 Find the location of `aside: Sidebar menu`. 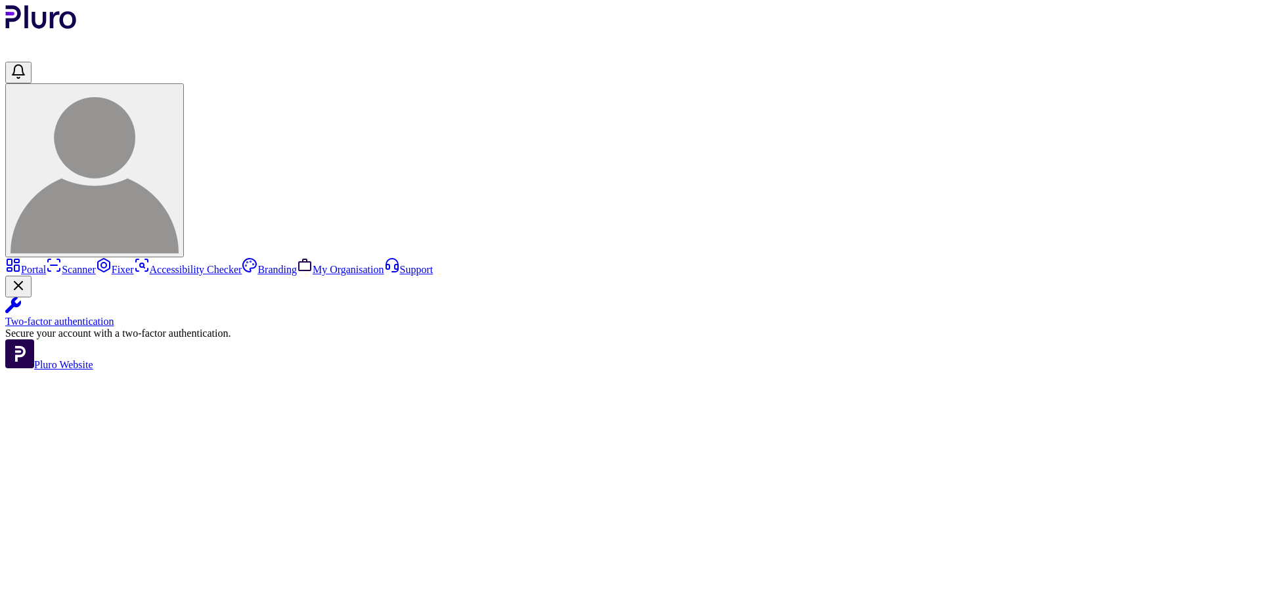

aside: Sidebar menu is located at coordinates (631, 314).